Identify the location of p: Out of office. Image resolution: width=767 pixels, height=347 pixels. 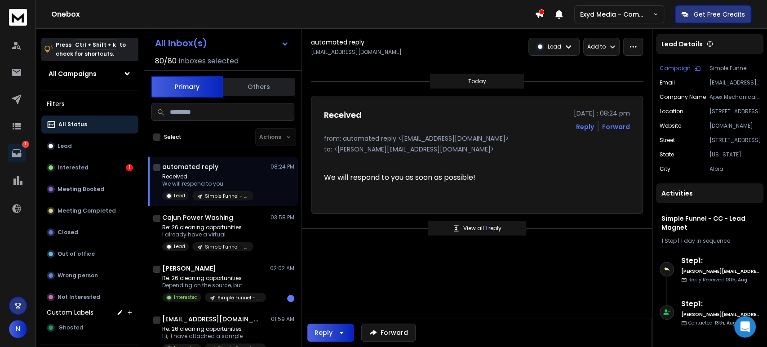
(76, 254).